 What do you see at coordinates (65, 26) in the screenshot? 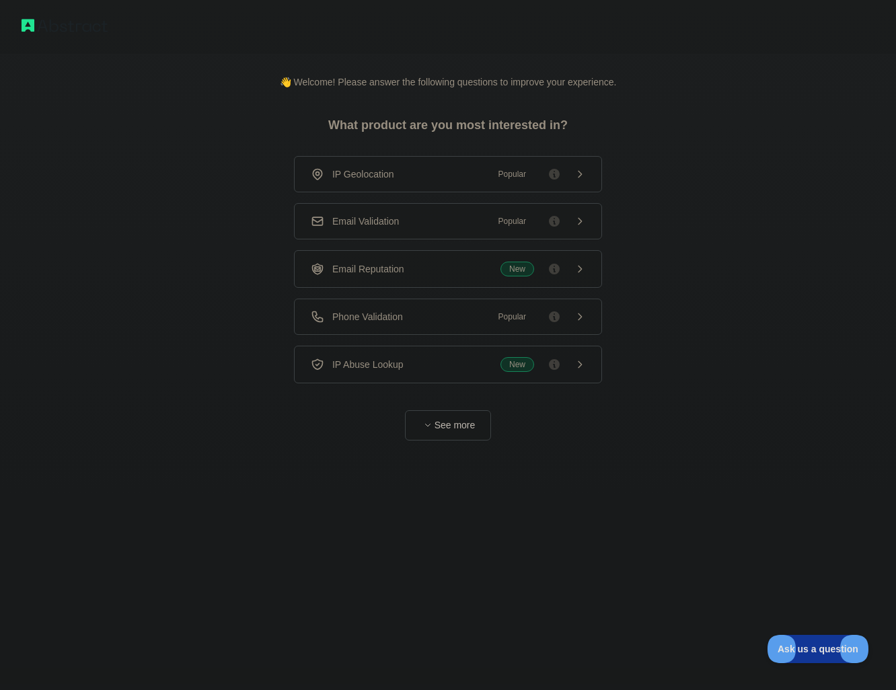
I see `img: Abstract logo` at bounding box center [65, 26].